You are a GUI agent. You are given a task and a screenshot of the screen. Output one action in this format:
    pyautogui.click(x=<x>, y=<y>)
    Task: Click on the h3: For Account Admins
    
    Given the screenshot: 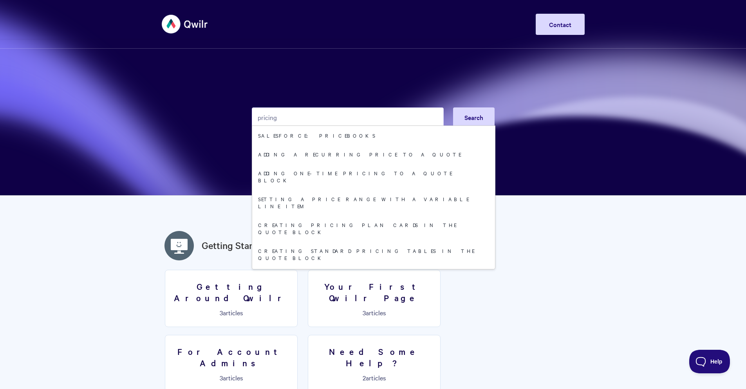 What is the action you would take?
    pyautogui.click(x=231, y=357)
    